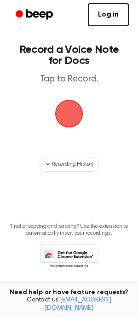  I want to click on span: Contact us, so click(69, 304).